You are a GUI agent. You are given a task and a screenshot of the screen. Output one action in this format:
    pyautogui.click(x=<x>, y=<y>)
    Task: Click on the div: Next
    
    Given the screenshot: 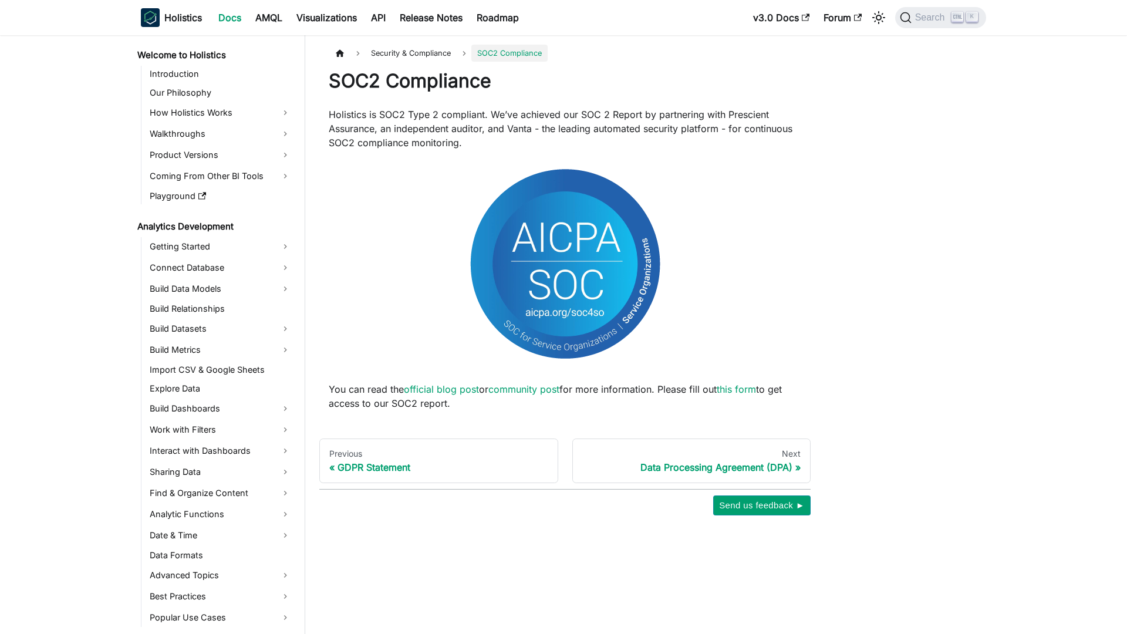 What is the action you would take?
    pyautogui.click(x=692, y=454)
    